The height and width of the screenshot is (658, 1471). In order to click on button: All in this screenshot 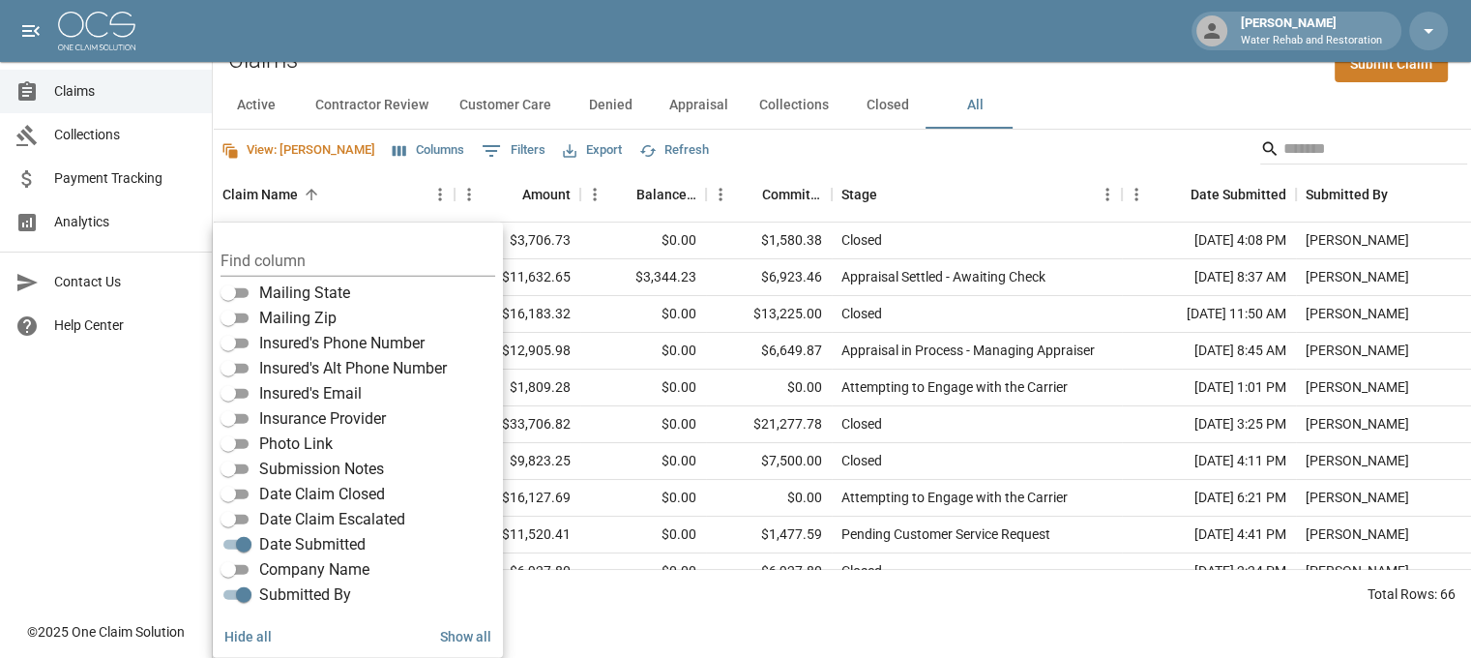, I will do `click(975, 105)`.